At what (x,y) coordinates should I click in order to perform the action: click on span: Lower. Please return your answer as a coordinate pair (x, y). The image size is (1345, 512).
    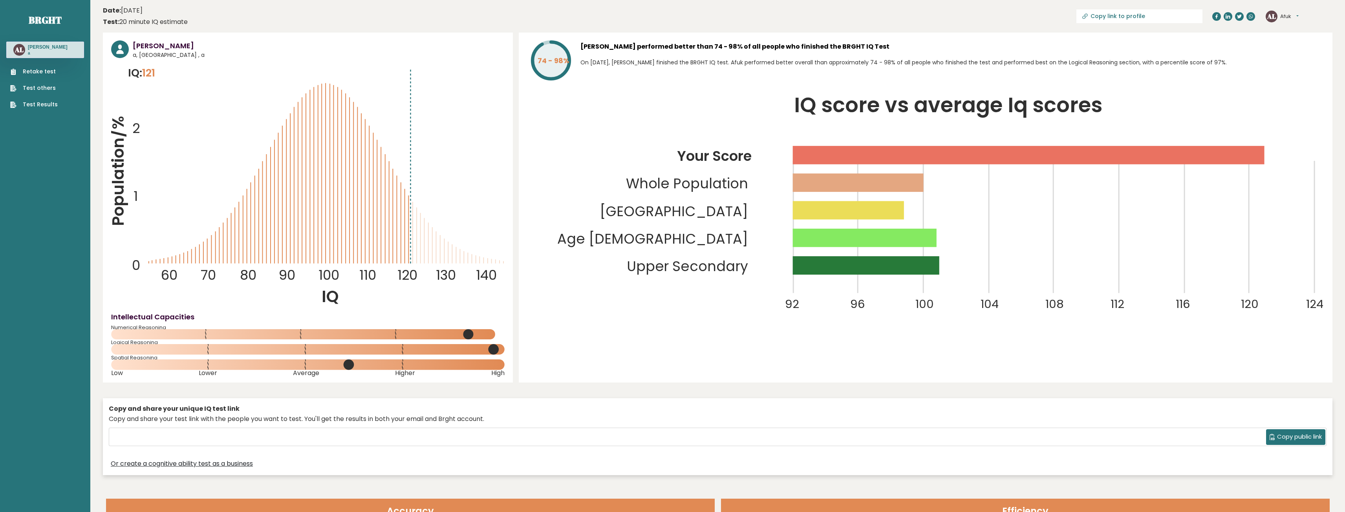
    Looking at the image, I should click on (208, 373).